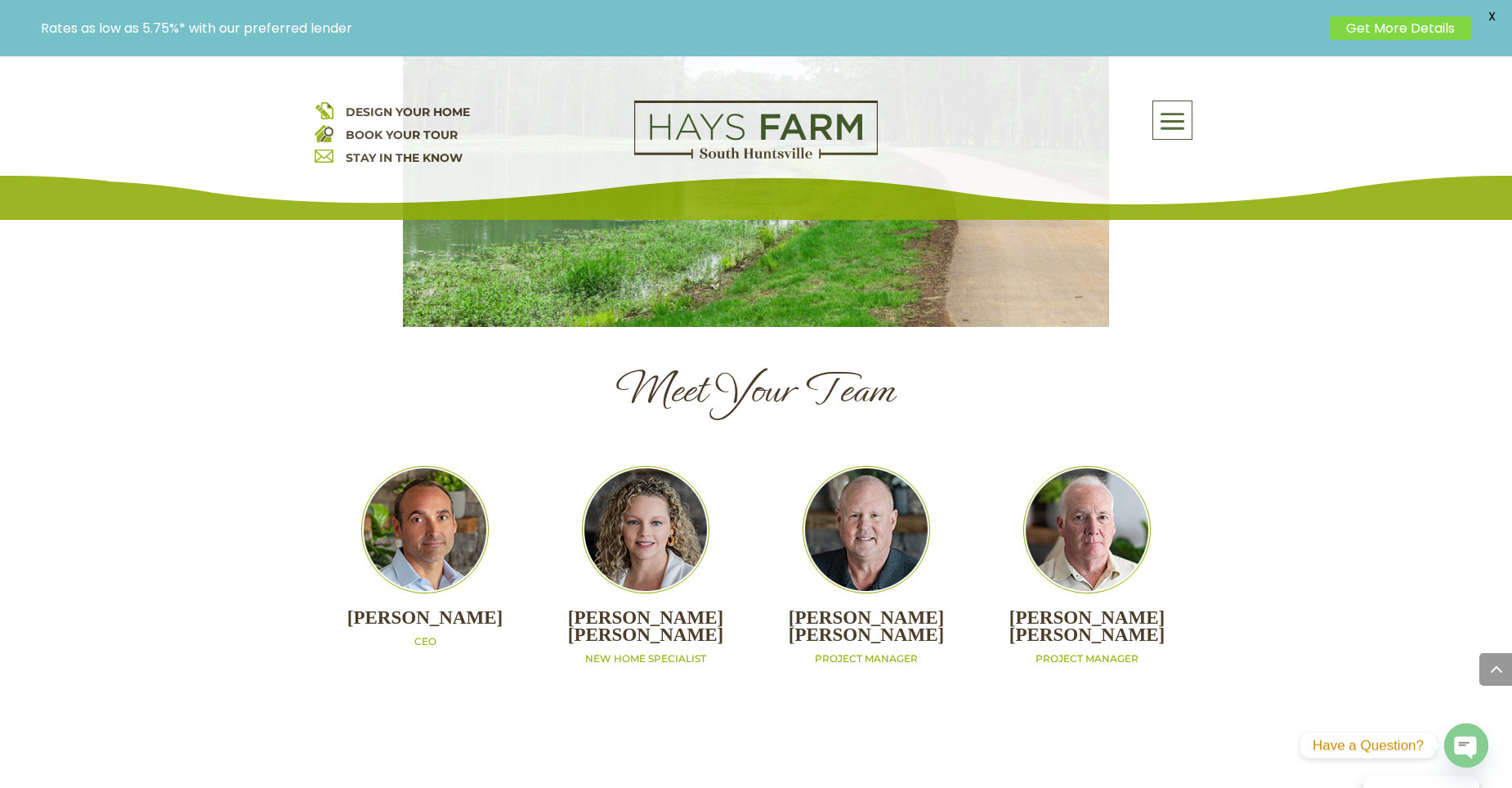 The height and width of the screenshot is (788, 1512). What do you see at coordinates (1400, 28) in the screenshot?
I see `a: Get More Details` at bounding box center [1400, 28].